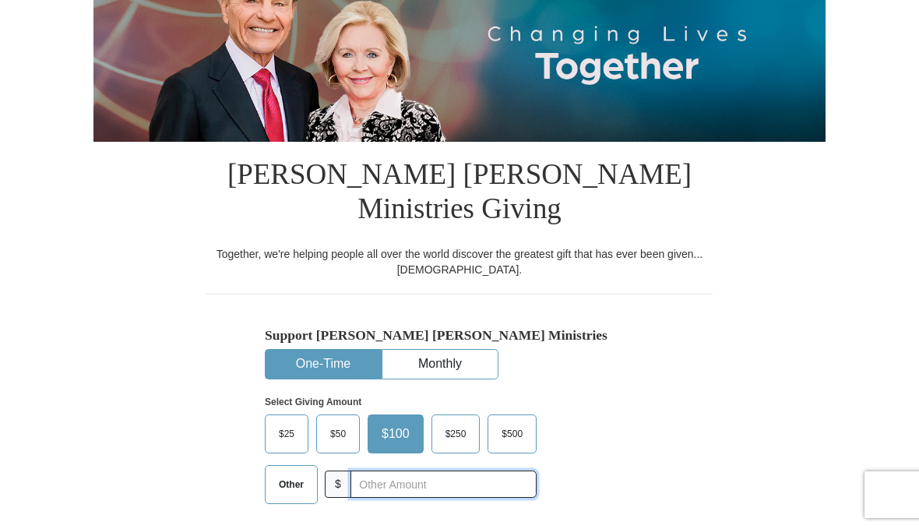  I want to click on button: Monthly, so click(440, 364).